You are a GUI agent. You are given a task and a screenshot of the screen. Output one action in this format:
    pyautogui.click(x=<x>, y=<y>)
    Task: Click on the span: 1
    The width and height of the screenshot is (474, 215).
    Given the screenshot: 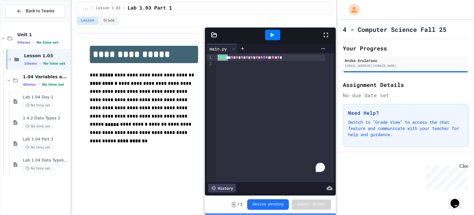 What is the action you would take?
    pyautogui.click(x=241, y=204)
    